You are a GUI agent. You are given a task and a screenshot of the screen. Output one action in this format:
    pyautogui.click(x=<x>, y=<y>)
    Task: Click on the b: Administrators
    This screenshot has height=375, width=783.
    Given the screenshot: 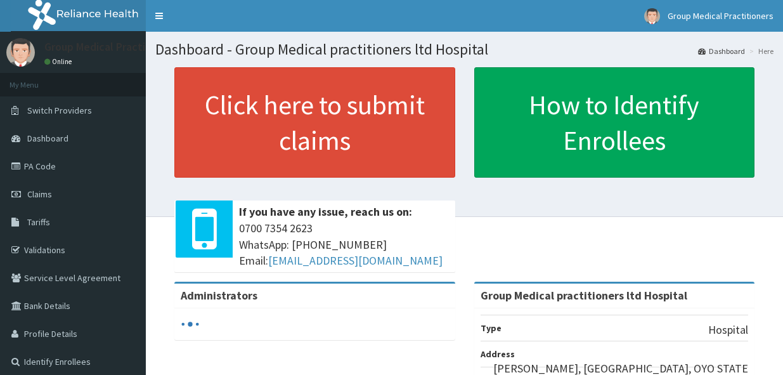 What is the action you would take?
    pyautogui.click(x=219, y=295)
    